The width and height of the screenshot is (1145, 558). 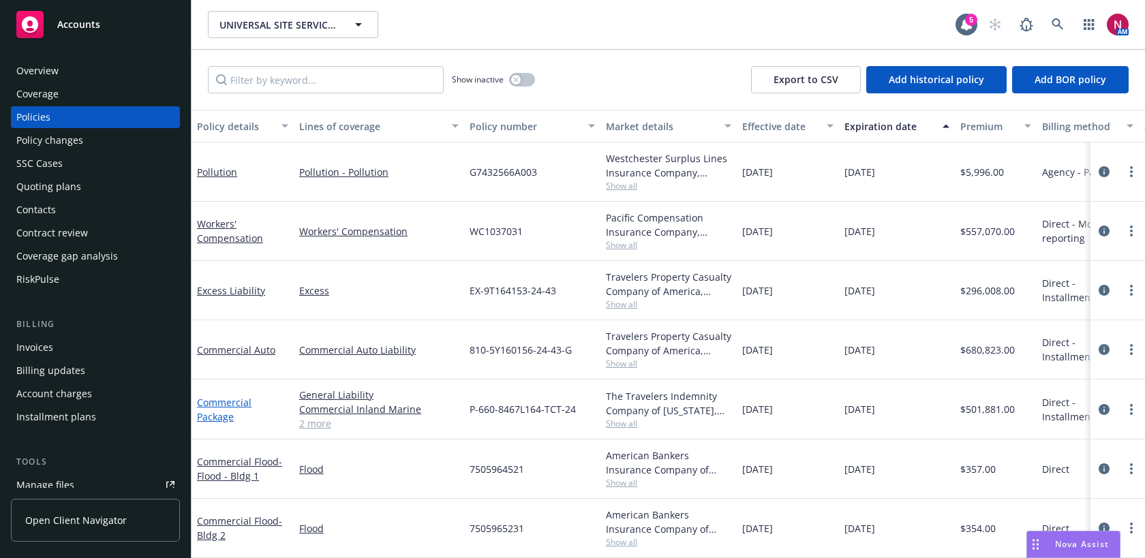 I want to click on a: Pollution - Pollution, so click(x=379, y=172).